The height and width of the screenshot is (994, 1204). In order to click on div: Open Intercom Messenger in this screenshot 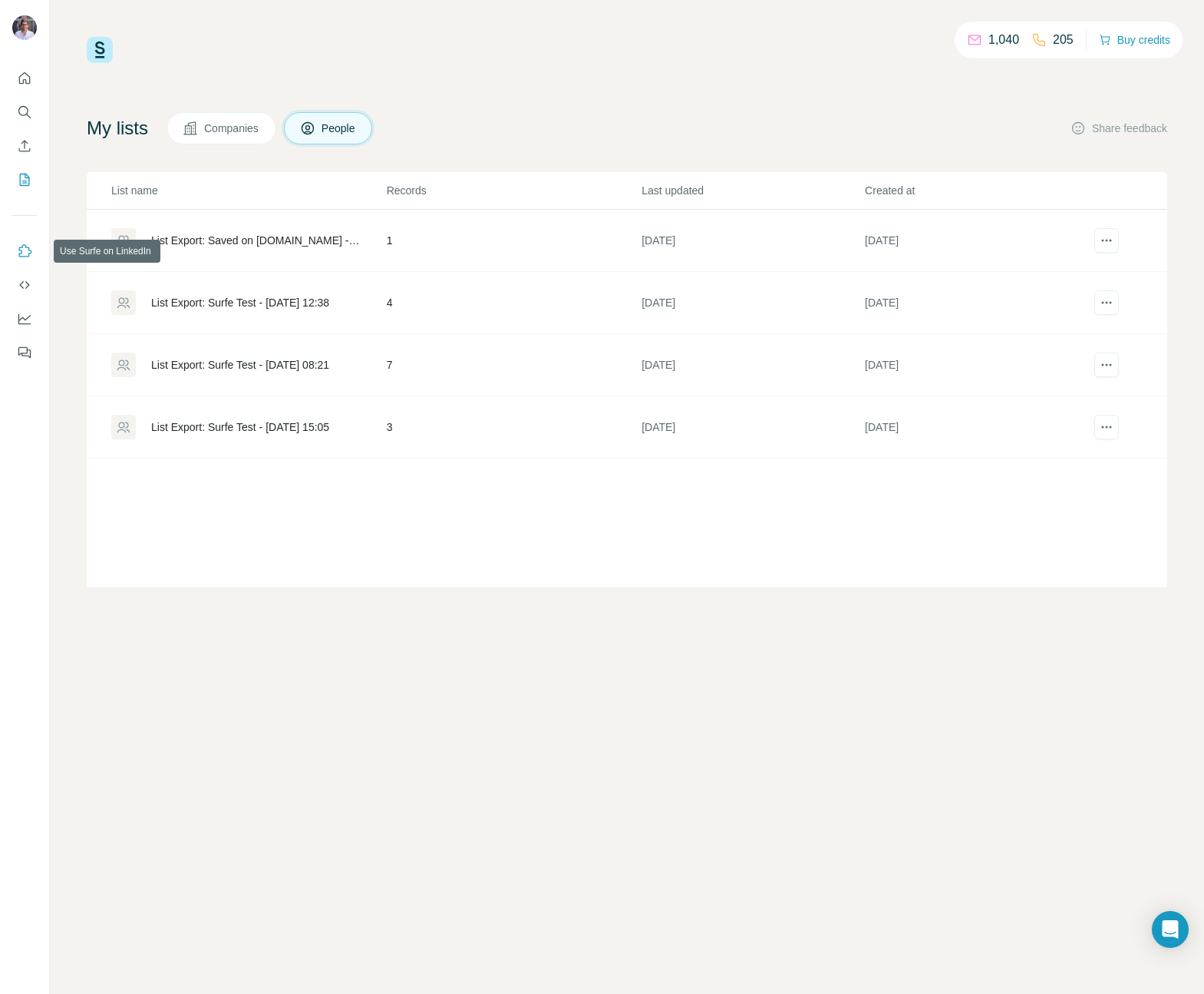, I will do `click(1170, 930)`.